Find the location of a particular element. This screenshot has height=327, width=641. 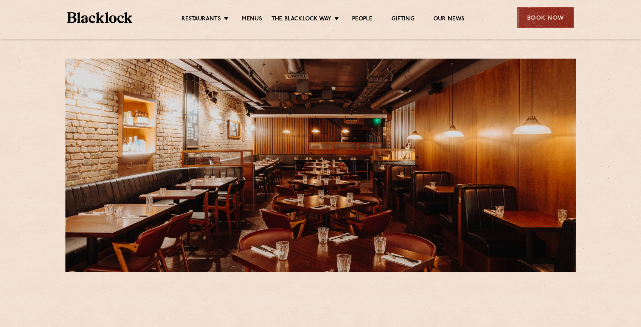

div: Book Now is located at coordinates (546, 17).